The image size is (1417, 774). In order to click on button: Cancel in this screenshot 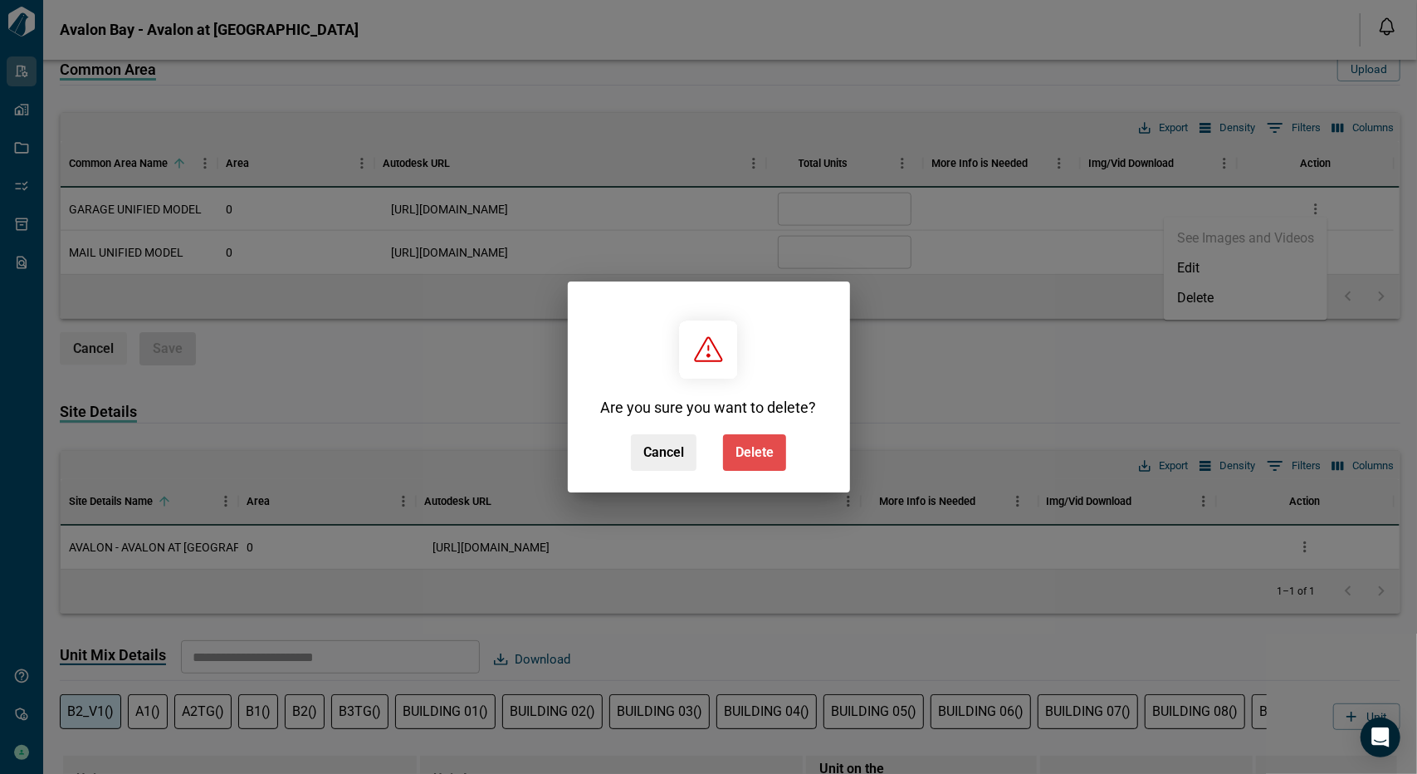, I will do `click(663, 453)`.